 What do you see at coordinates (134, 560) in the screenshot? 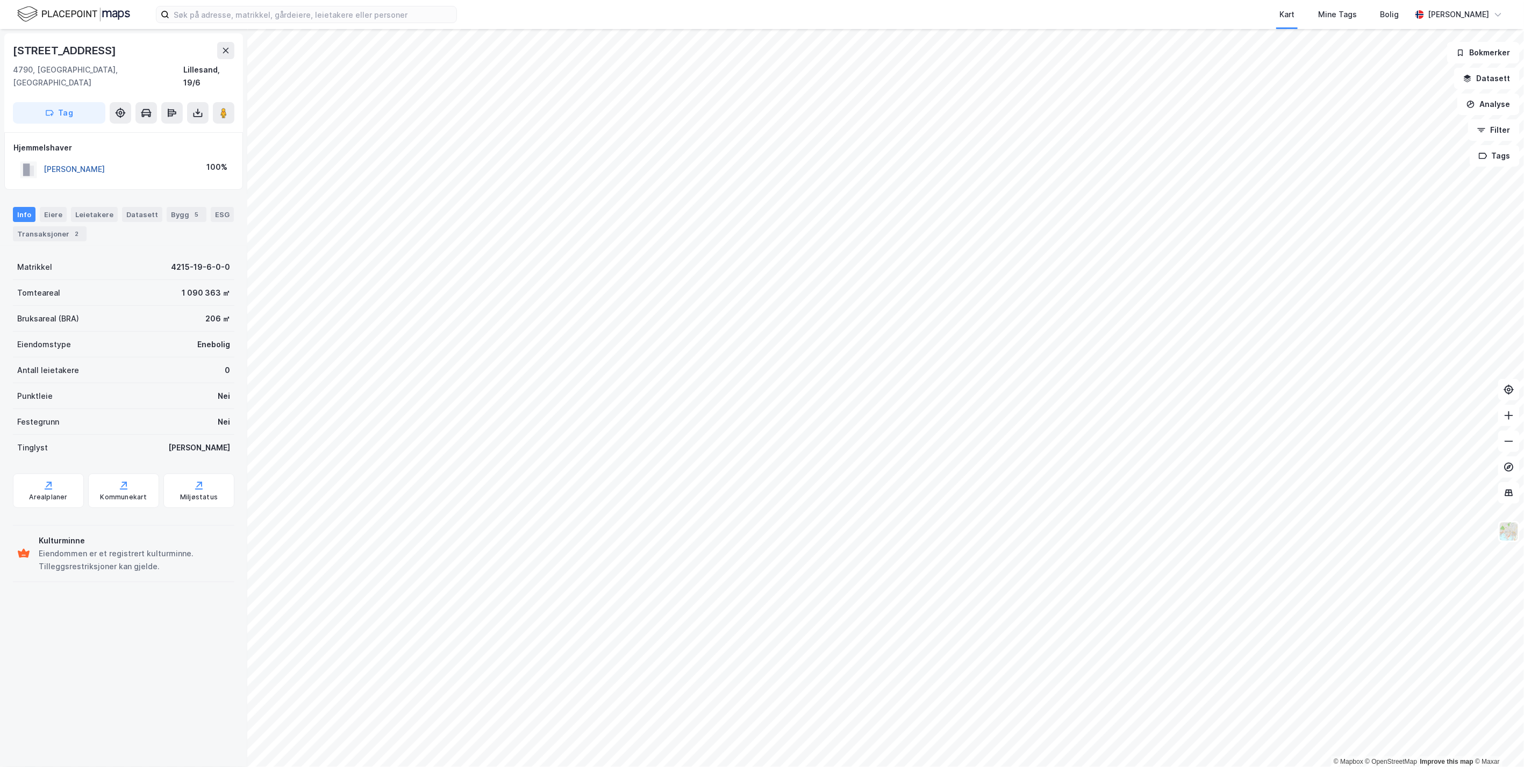
I see `div: Eiendommen er et registrert kulturminne. Tilleggsrestriksjoner kan gjelde.` at bounding box center [134, 560].